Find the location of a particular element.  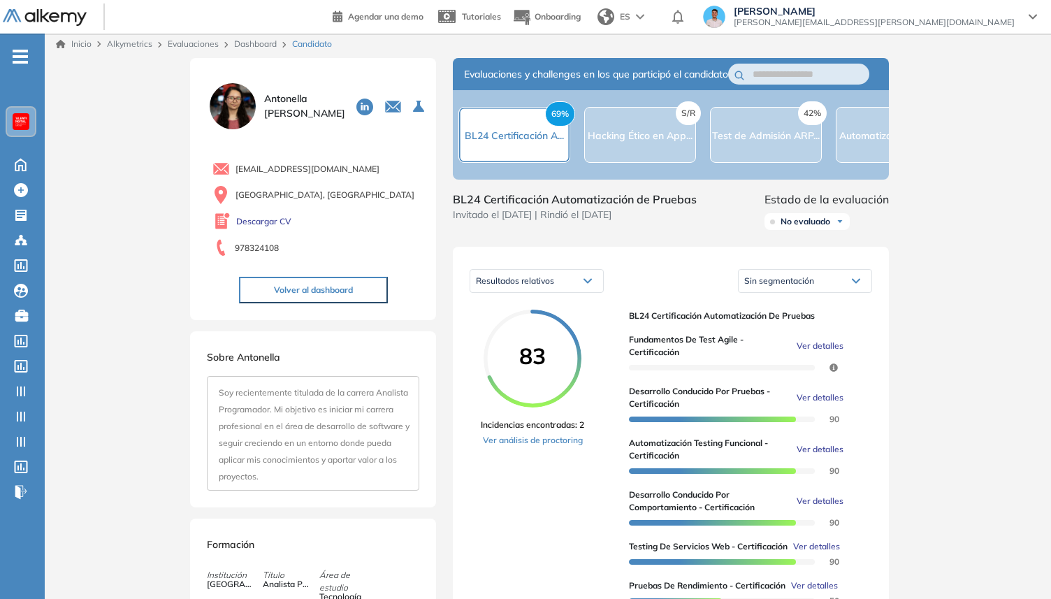

span: Resultados relativos is located at coordinates (515, 280).